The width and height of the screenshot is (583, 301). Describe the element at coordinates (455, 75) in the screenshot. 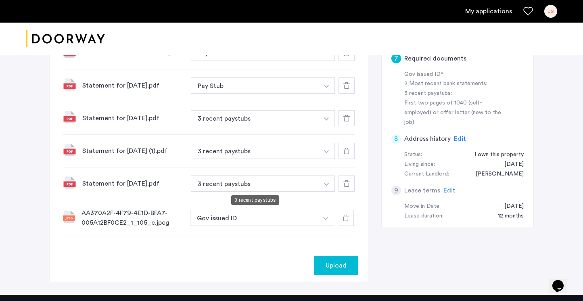

I see `div: Gov issued ID*:` at that location.